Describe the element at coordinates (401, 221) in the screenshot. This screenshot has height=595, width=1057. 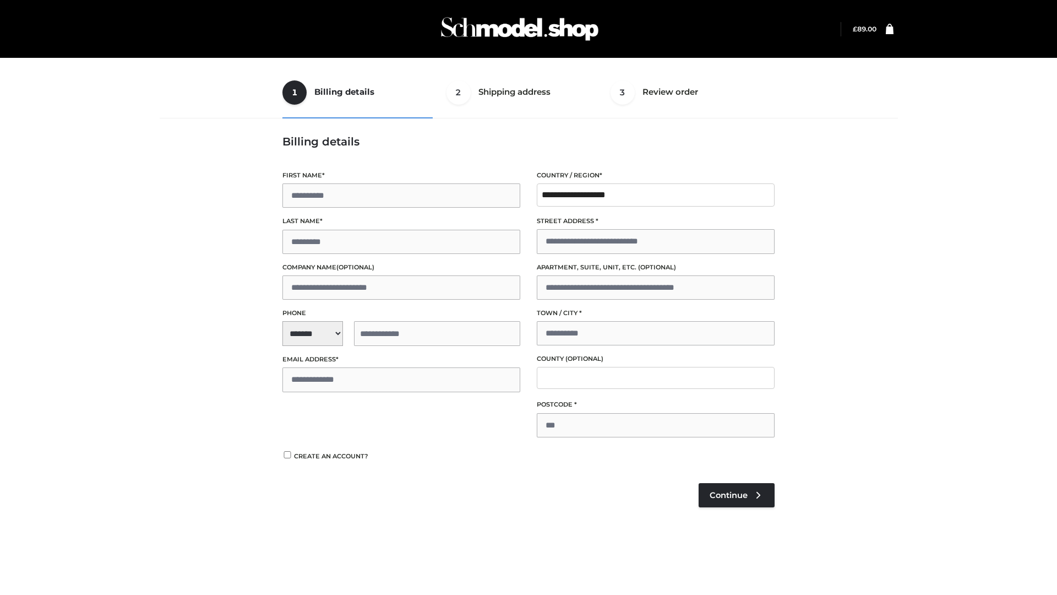
I see `label: Last name` at that location.